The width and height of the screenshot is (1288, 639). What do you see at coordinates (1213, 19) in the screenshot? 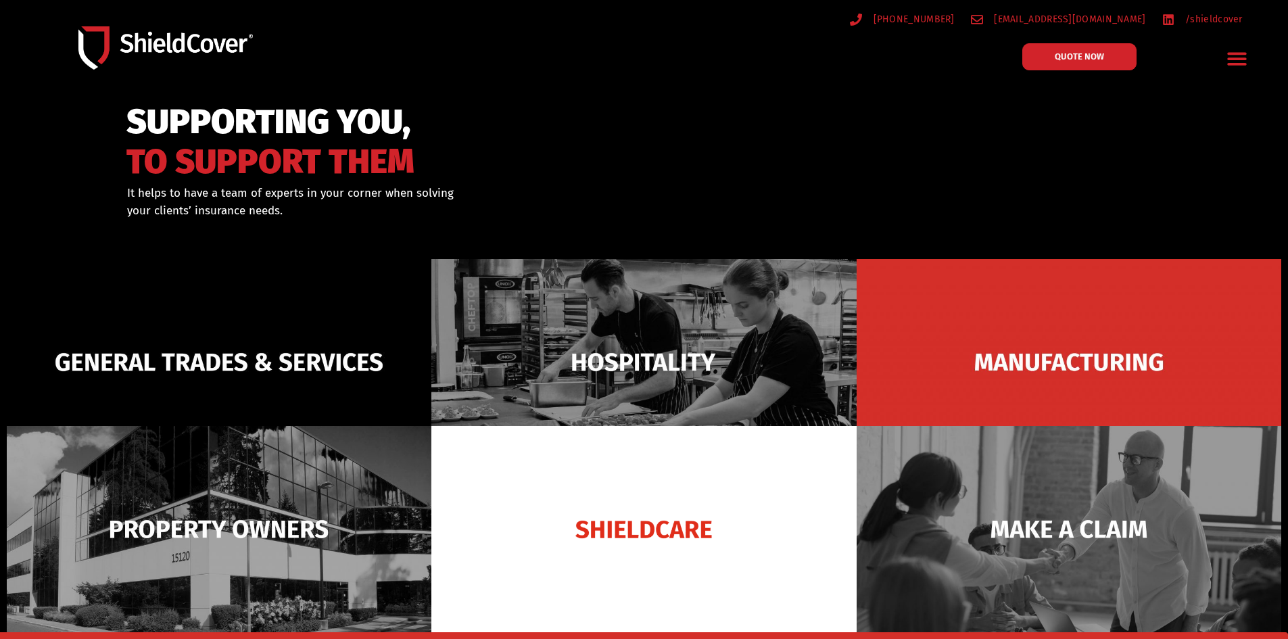
I see `span: /shieldcover` at bounding box center [1213, 19].